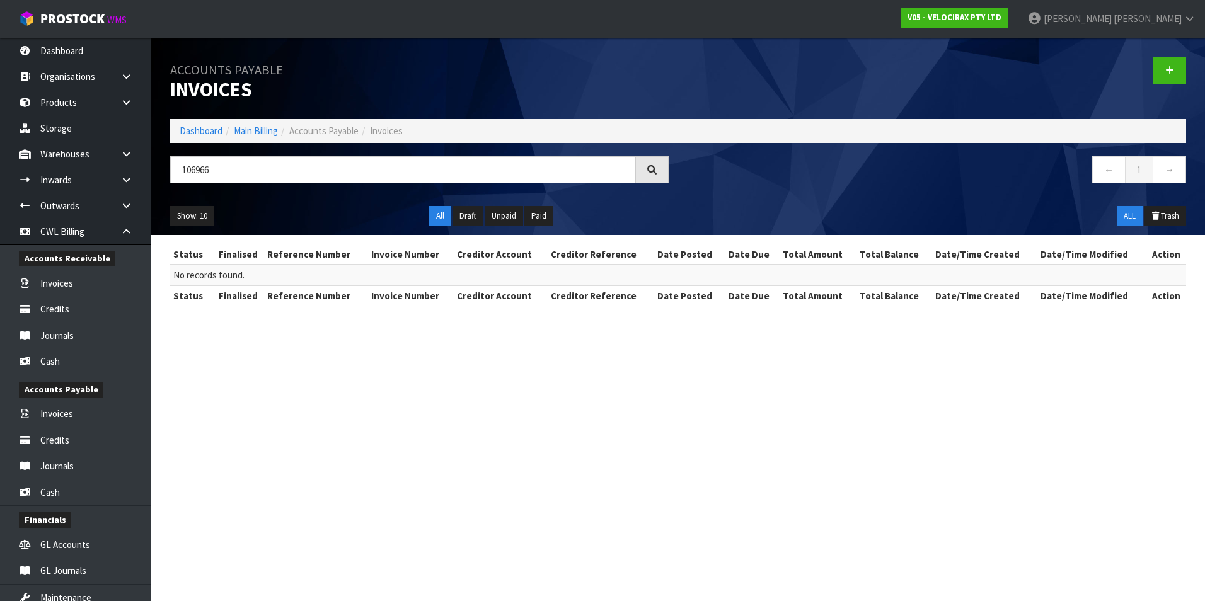 The height and width of the screenshot is (601, 1205). I want to click on a: Dashboard, so click(201, 130).